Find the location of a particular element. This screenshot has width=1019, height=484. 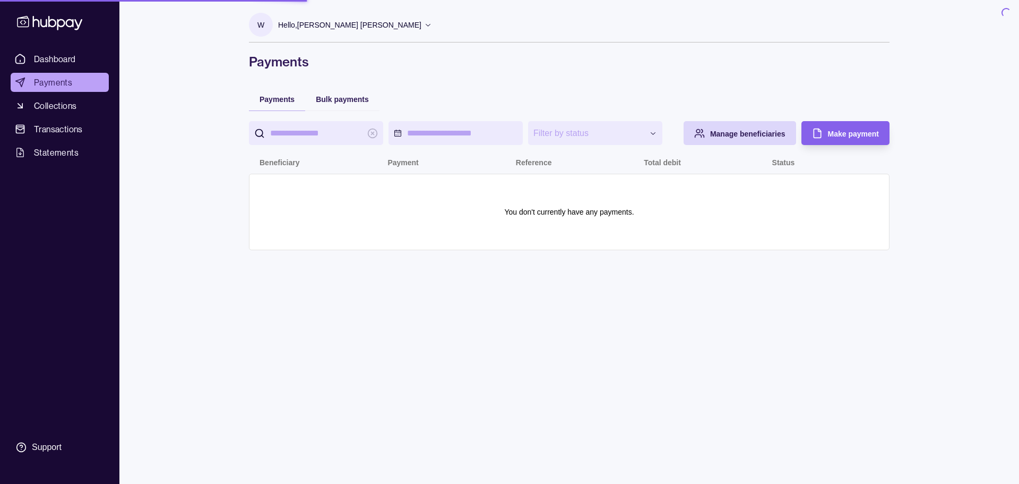

input: search is located at coordinates (316, 133).